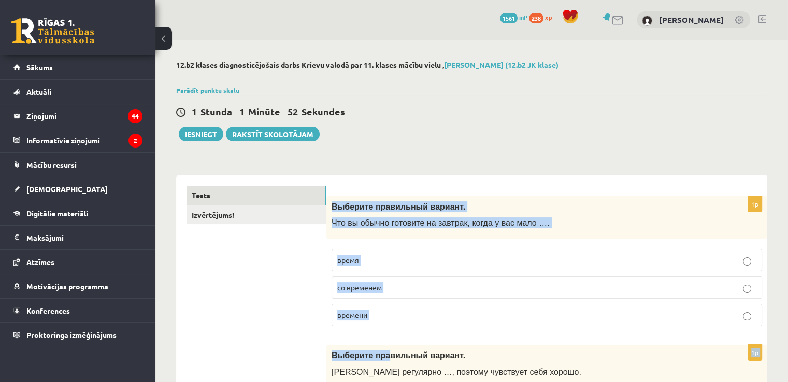 The width and height of the screenshot is (788, 382). I want to click on a: Informatīvie ziņojumi2, so click(78, 140).